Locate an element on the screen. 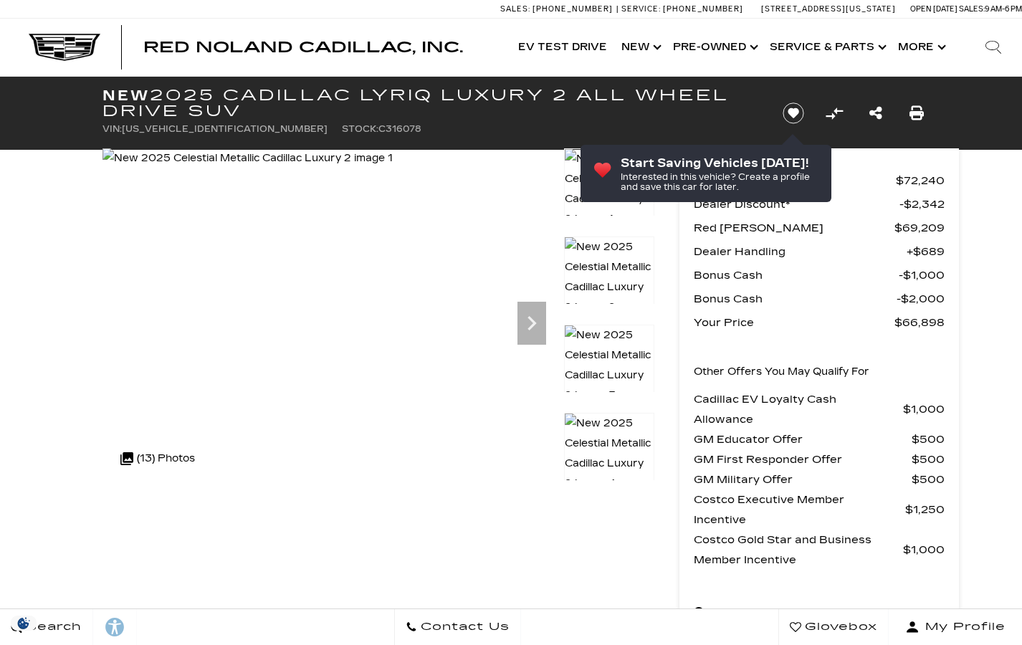 The width and height of the screenshot is (1022, 645). span: $66,898 is located at coordinates (920, 323).